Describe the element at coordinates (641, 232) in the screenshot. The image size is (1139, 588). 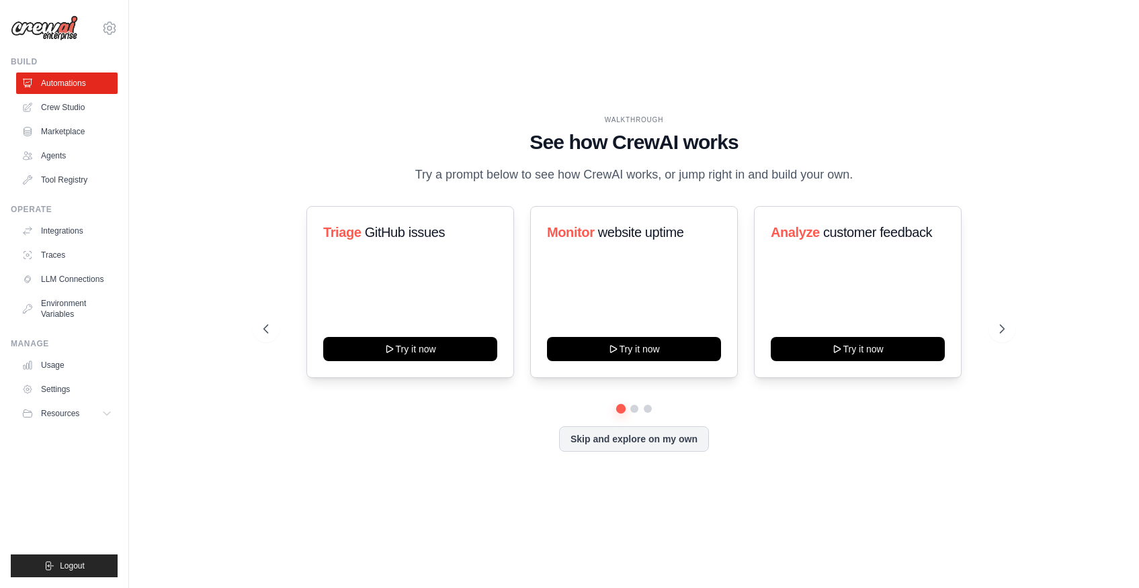
I see `span: website uptime` at that location.